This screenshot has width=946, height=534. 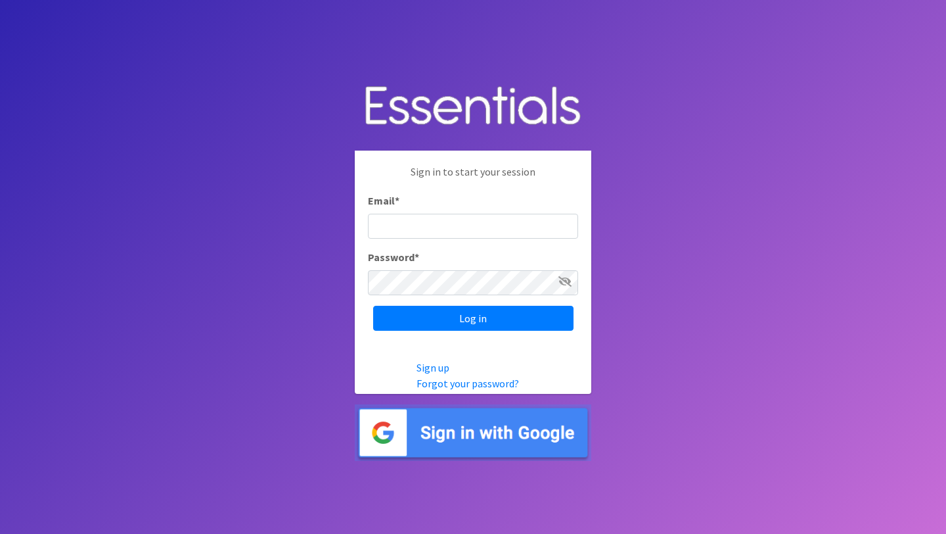 What do you see at coordinates (384, 200) in the screenshot?
I see `label: Email` at bounding box center [384, 200].